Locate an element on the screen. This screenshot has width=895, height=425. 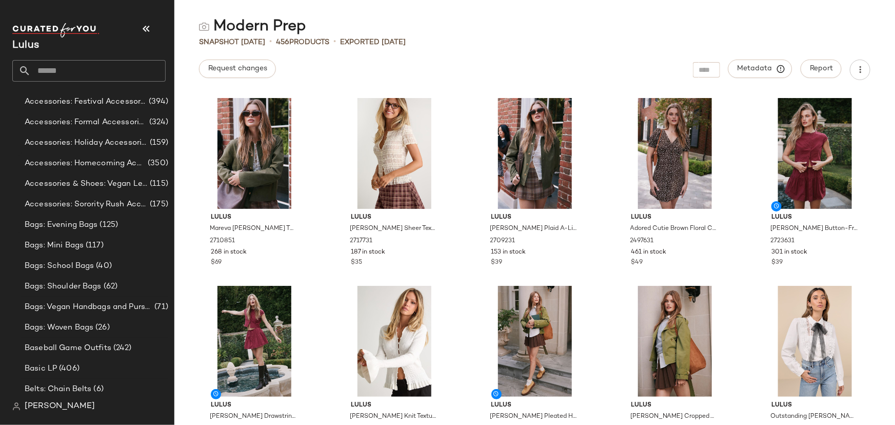
span: (115) is located at coordinates (158, 184).